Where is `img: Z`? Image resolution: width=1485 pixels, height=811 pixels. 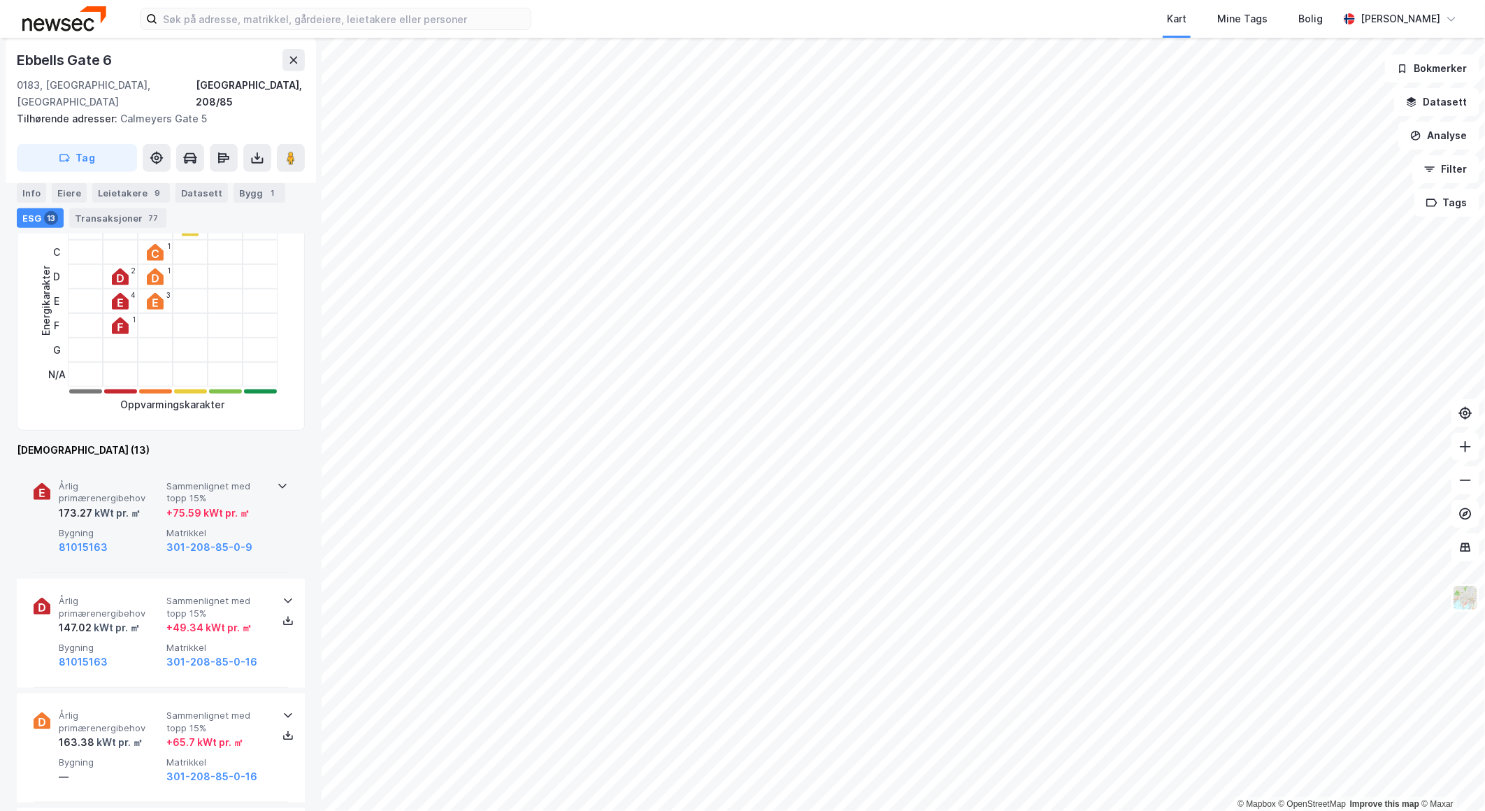
img: Z is located at coordinates (1465, 598).